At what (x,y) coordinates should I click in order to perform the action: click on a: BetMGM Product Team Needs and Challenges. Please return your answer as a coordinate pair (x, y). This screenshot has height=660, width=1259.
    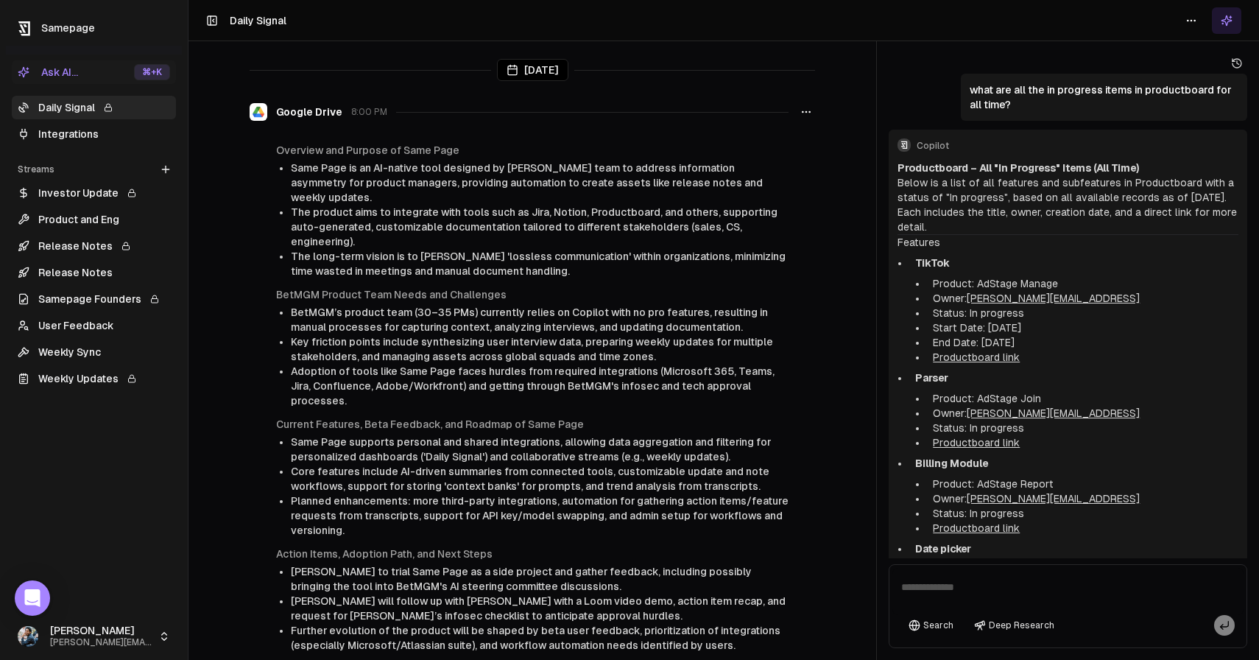
    Looking at the image, I should click on (391, 294).